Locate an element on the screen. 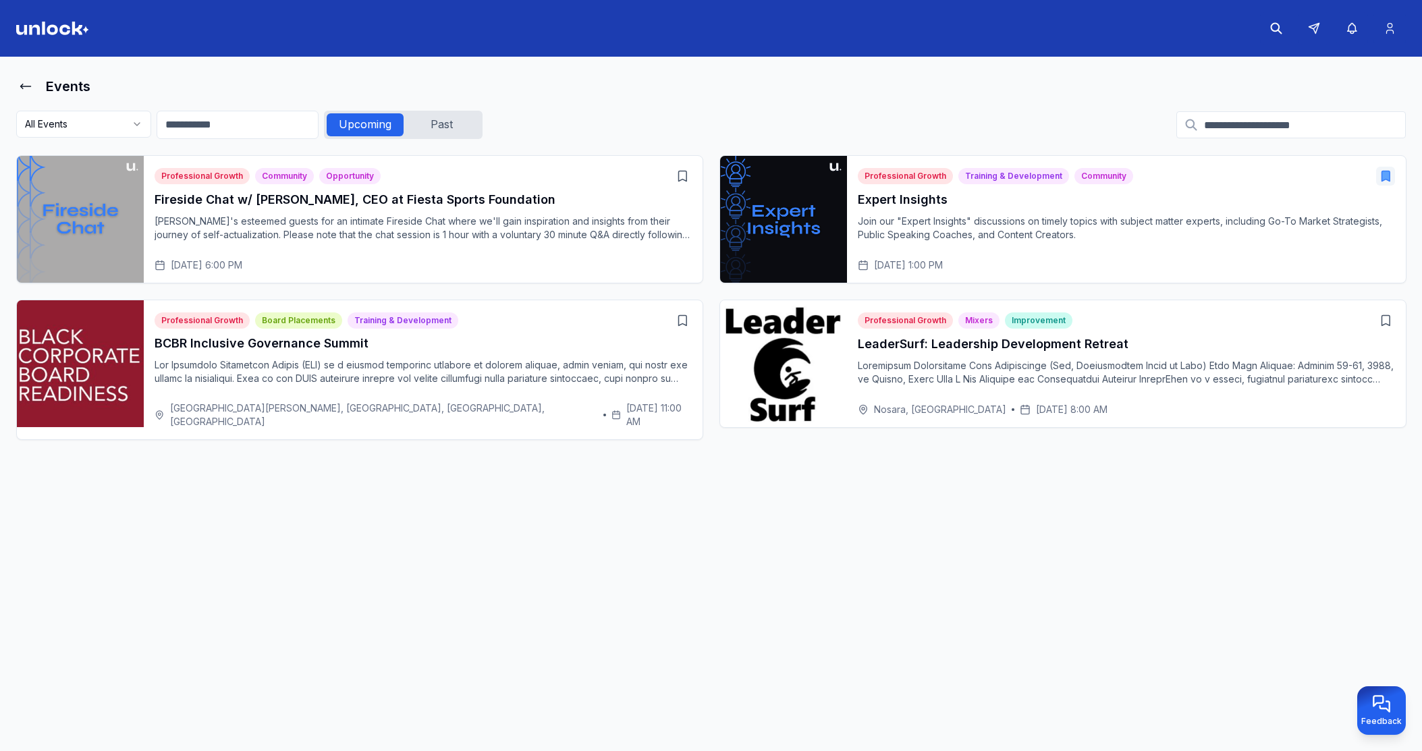  div: Mixers is located at coordinates (979, 321).